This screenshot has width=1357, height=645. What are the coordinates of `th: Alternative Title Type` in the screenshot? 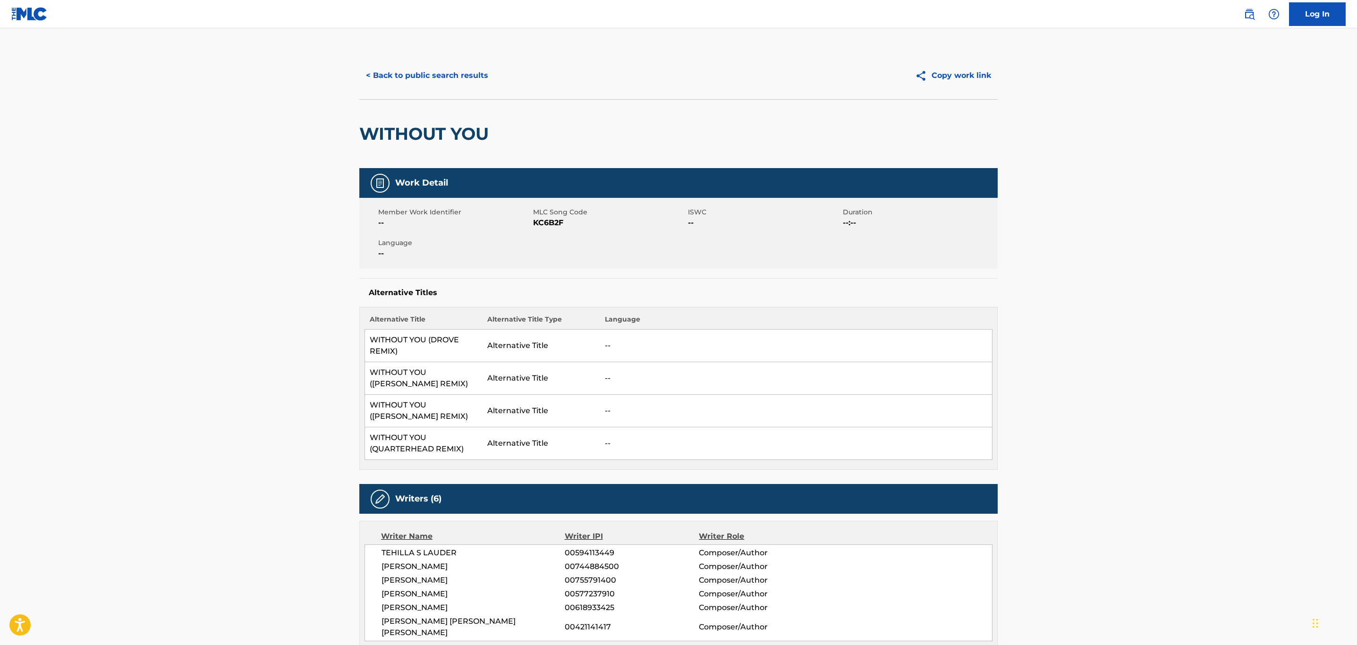 It's located at (541, 322).